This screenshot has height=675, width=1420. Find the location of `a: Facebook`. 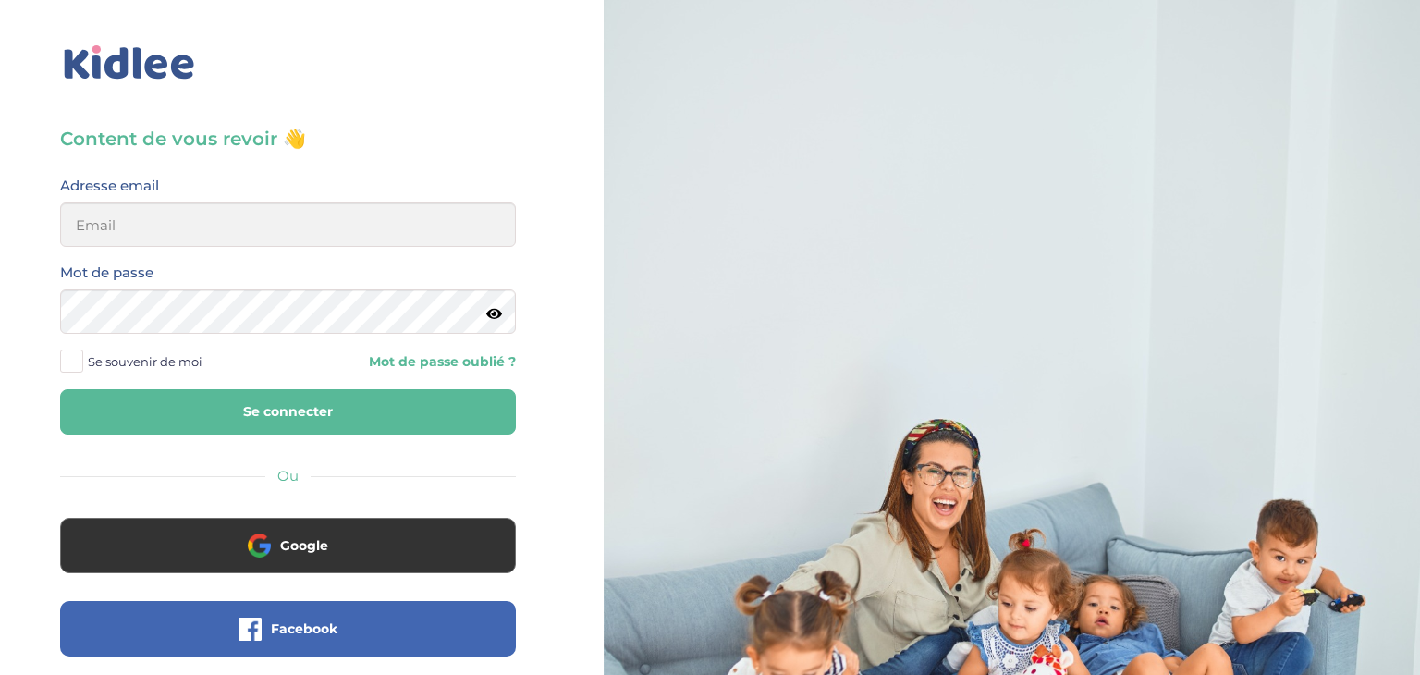

a: Facebook is located at coordinates (288, 641).